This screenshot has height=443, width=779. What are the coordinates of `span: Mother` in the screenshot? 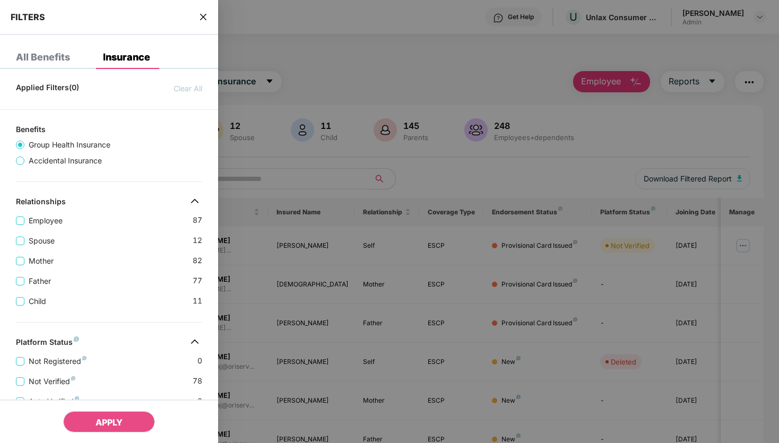 It's located at (41, 261).